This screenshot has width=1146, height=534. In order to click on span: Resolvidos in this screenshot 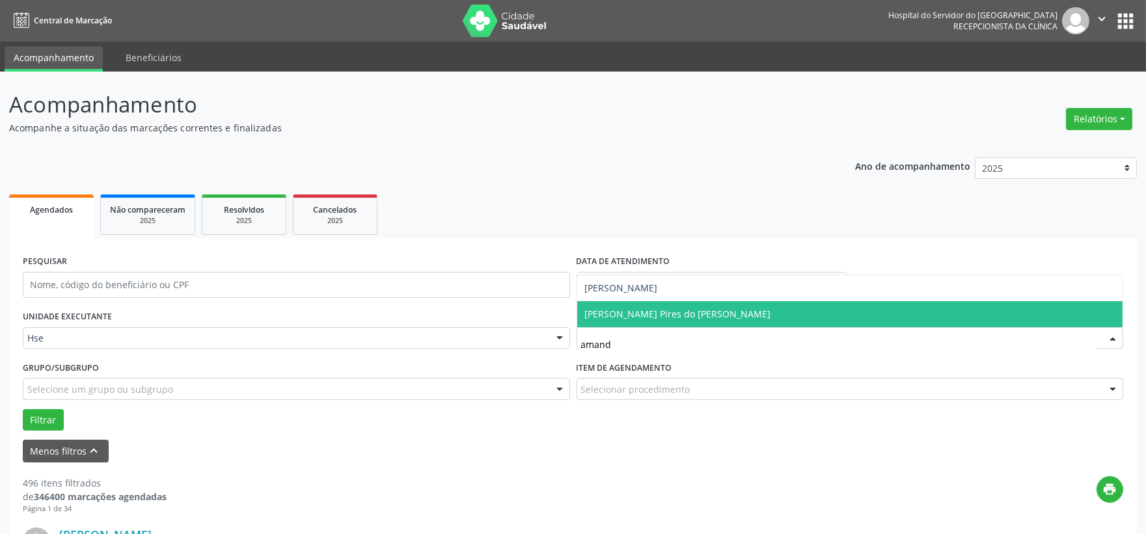, I will do `click(244, 210)`.